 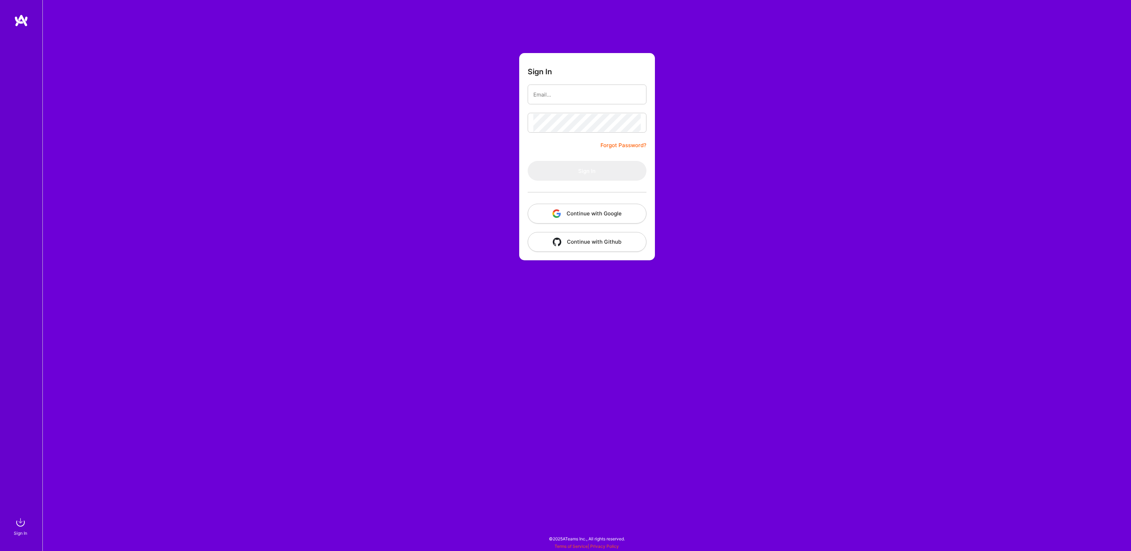 I want to click on input: Email..., so click(x=587, y=94).